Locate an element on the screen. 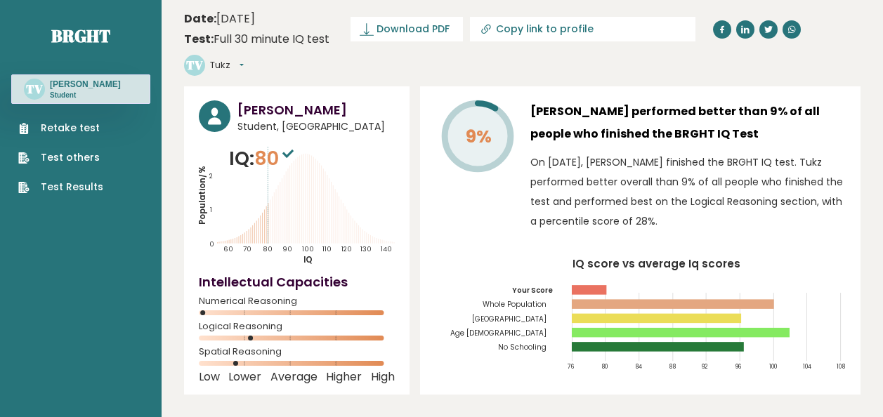  p: IQ: is located at coordinates (263, 159).